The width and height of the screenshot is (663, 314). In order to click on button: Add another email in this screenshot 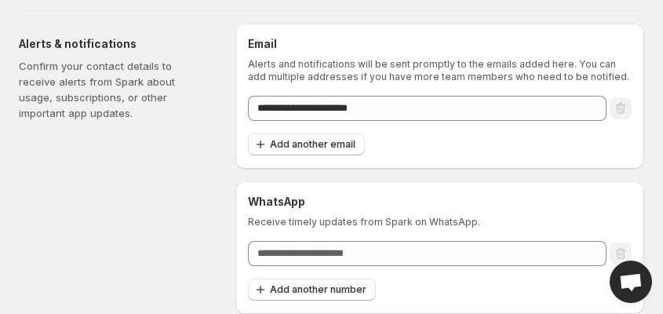, I will do `click(306, 144)`.